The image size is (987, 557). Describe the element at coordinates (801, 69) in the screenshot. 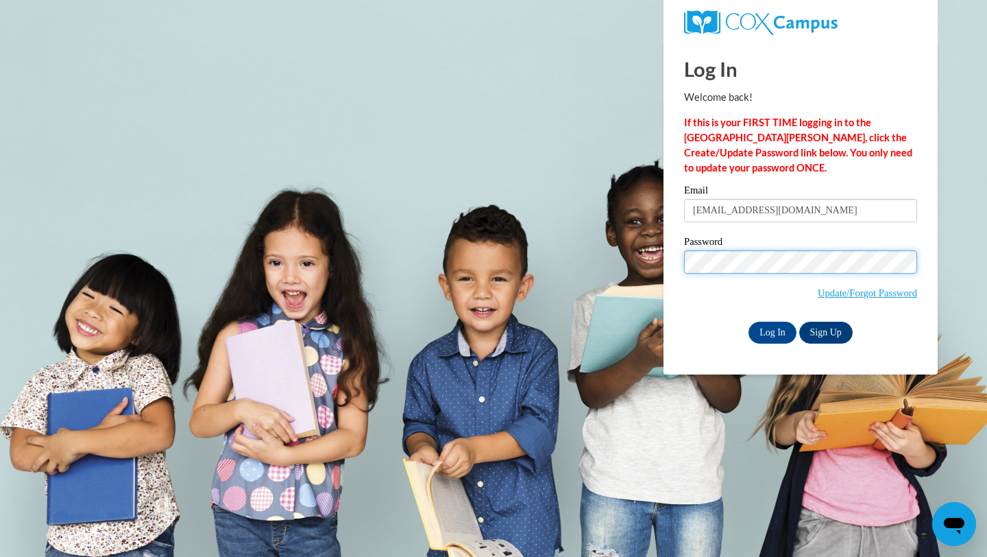

I see `h1: Log In` at that location.